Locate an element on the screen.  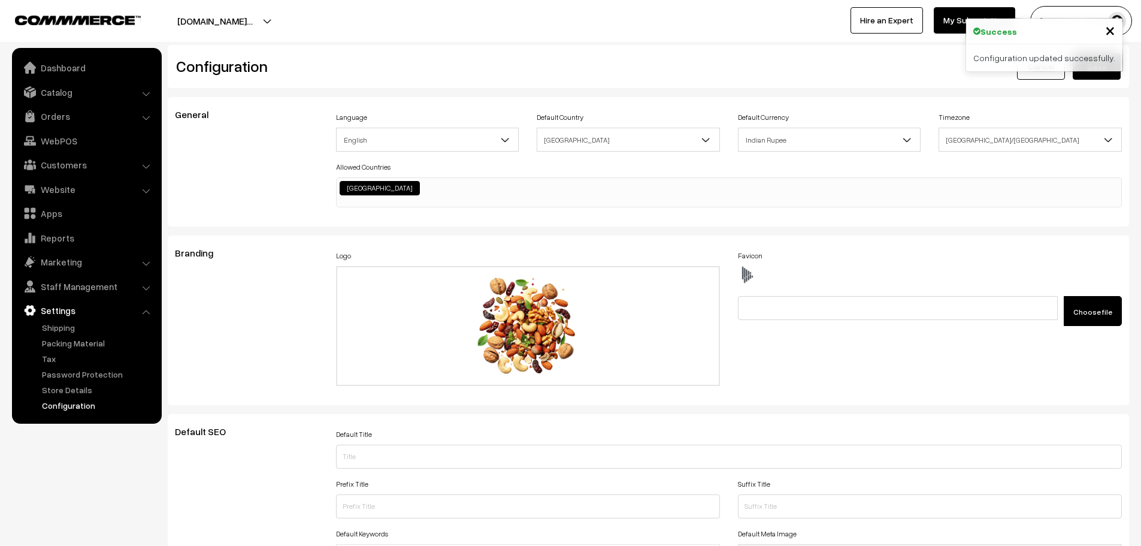
strong: Success is located at coordinates (998, 31).